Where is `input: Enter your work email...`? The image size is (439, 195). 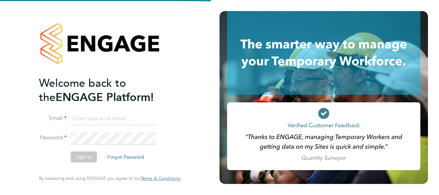 input: Enter your work email... is located at coordinates (113, 119).